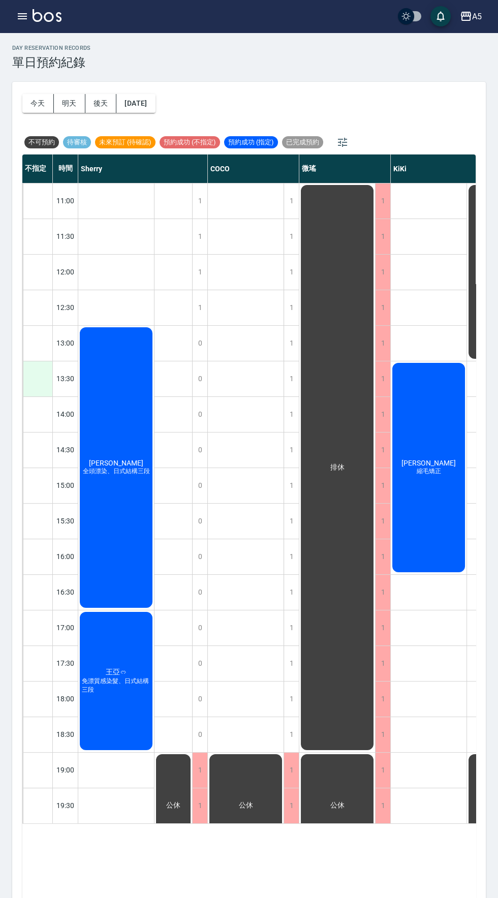  I want to click on div: 16:30, so click(66, 592).